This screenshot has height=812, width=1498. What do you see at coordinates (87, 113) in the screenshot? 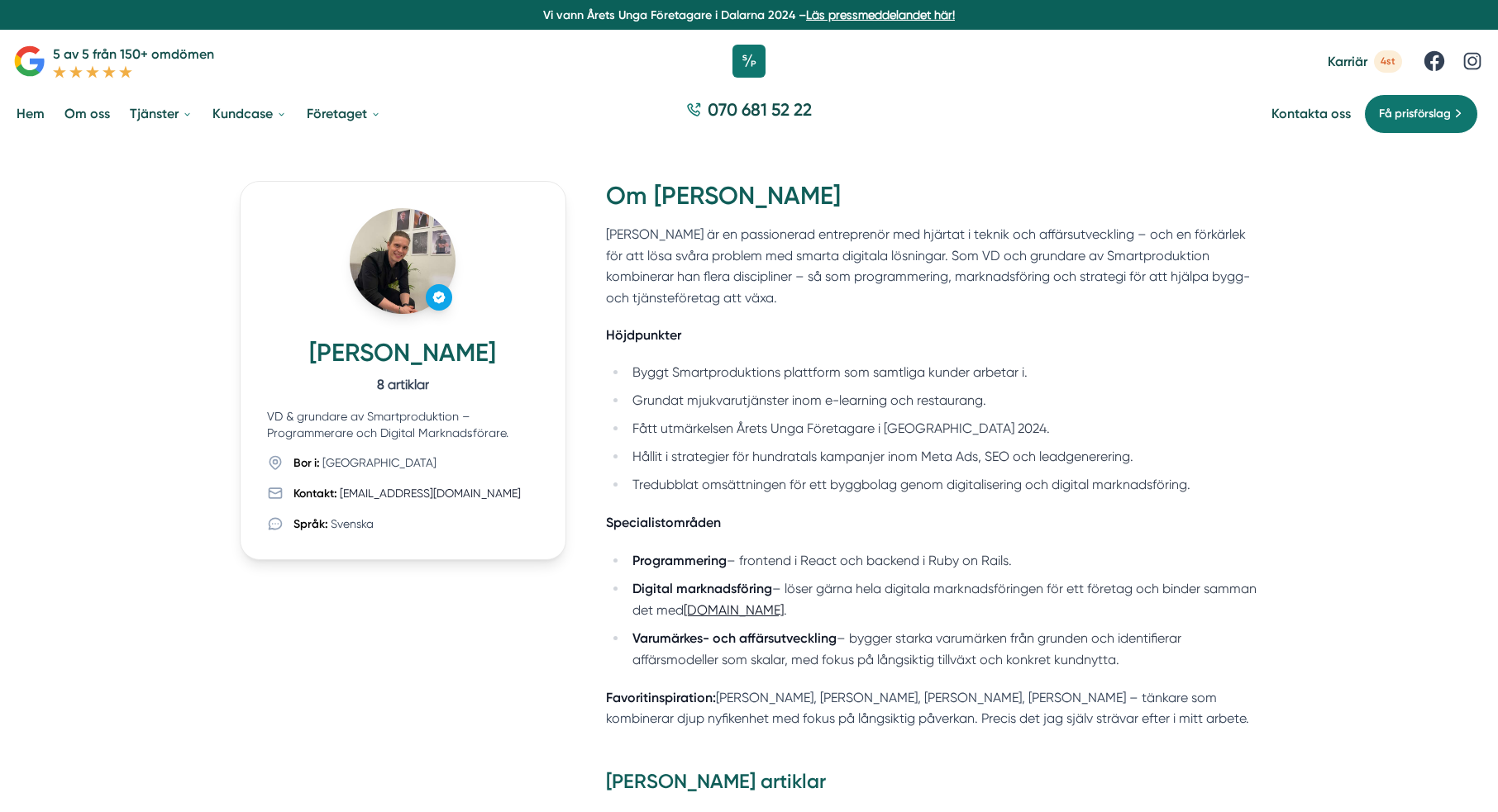
I see `a: Om oss` at bounding box center [87, 113].